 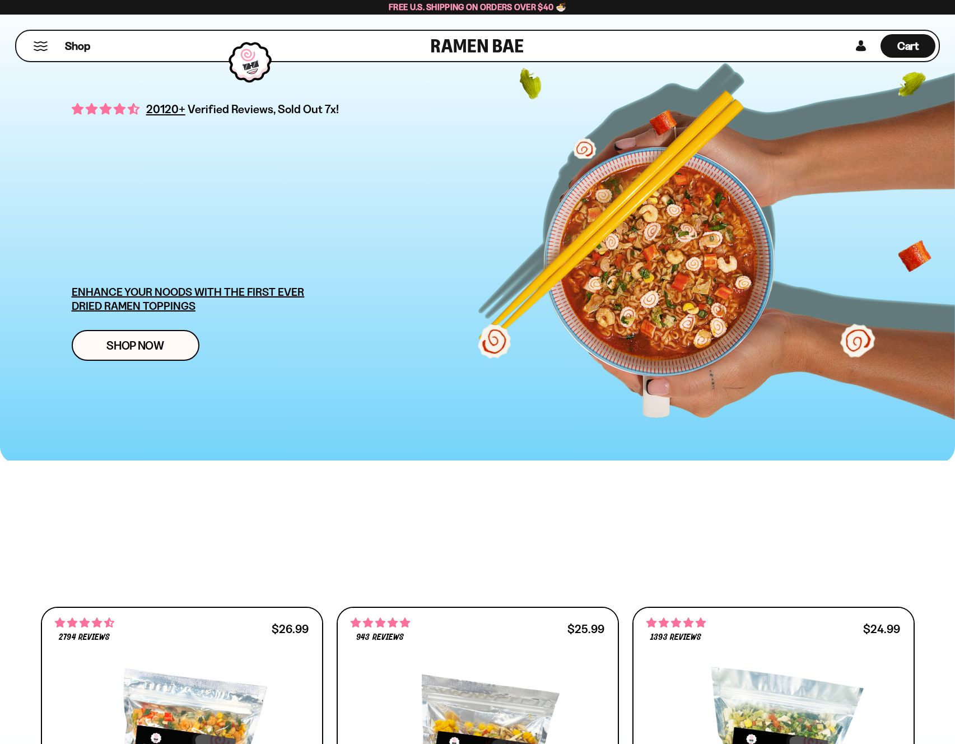 What do you see at coordinates (166, 109) in the screenshot?
I see `span: 20120+` at bounding box center [166, 109].